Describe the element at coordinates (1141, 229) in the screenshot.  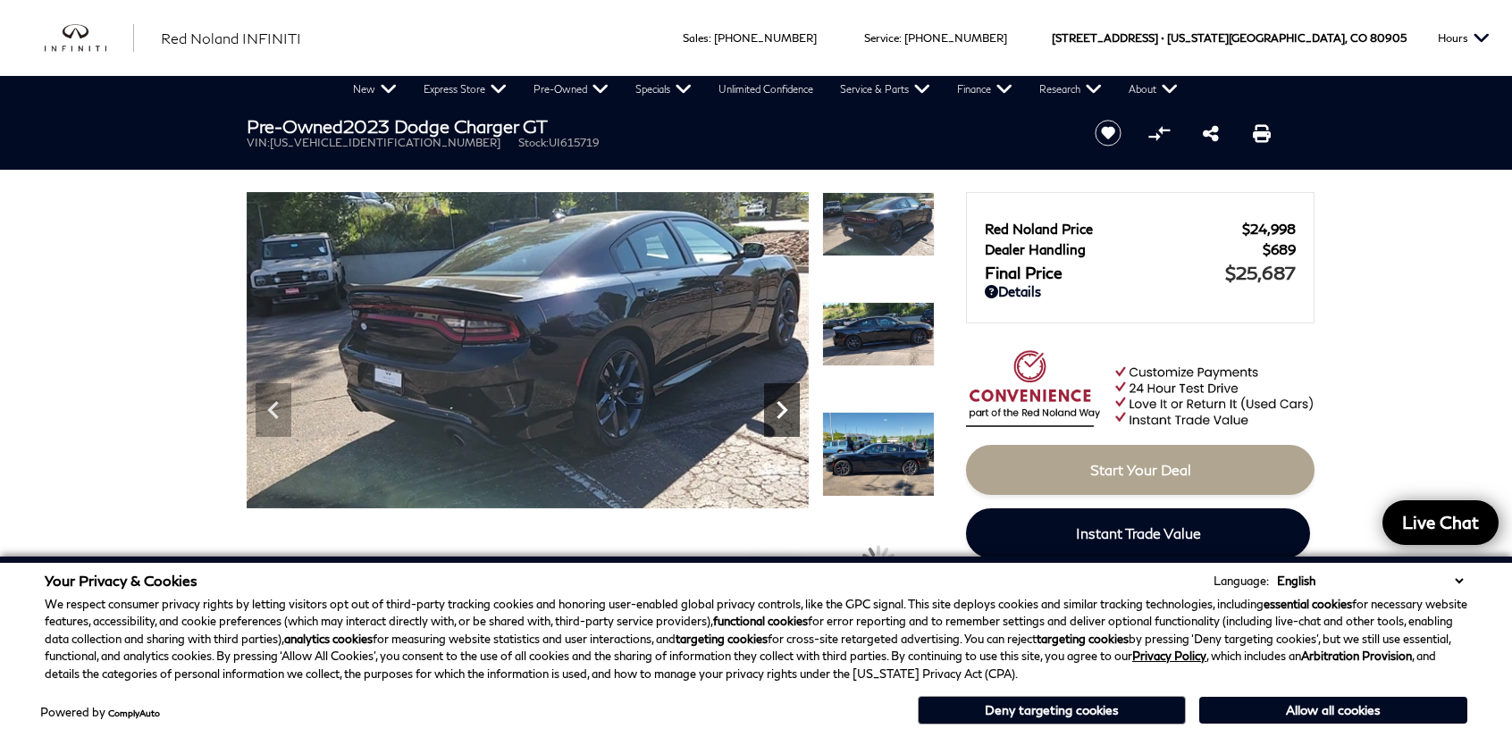
I see `a: Red Noland Price $24,998` at that location.